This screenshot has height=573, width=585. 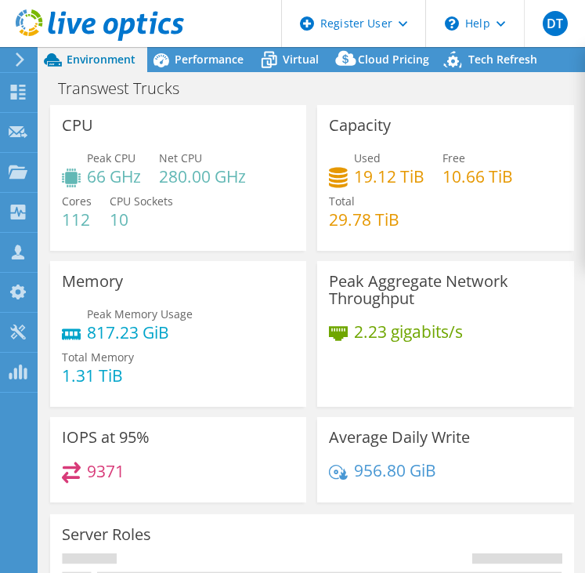 What do you see at coordinates (393, 59) in the screenshot?
I see `span: Cloud Pricing` at bounding box center [393, 59].